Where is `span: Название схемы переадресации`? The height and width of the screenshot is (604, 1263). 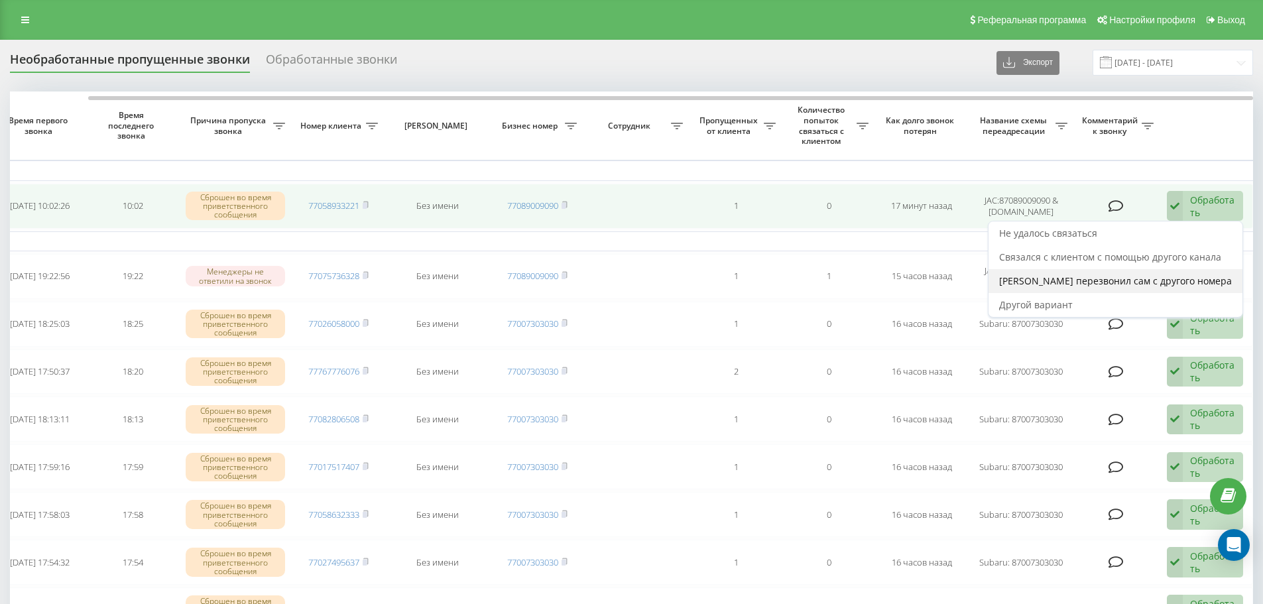
span: Название схемы переадресации is located at coordinates (1015, 125).